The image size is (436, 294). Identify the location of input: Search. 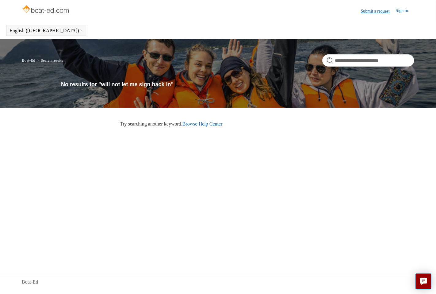
(369, 60).